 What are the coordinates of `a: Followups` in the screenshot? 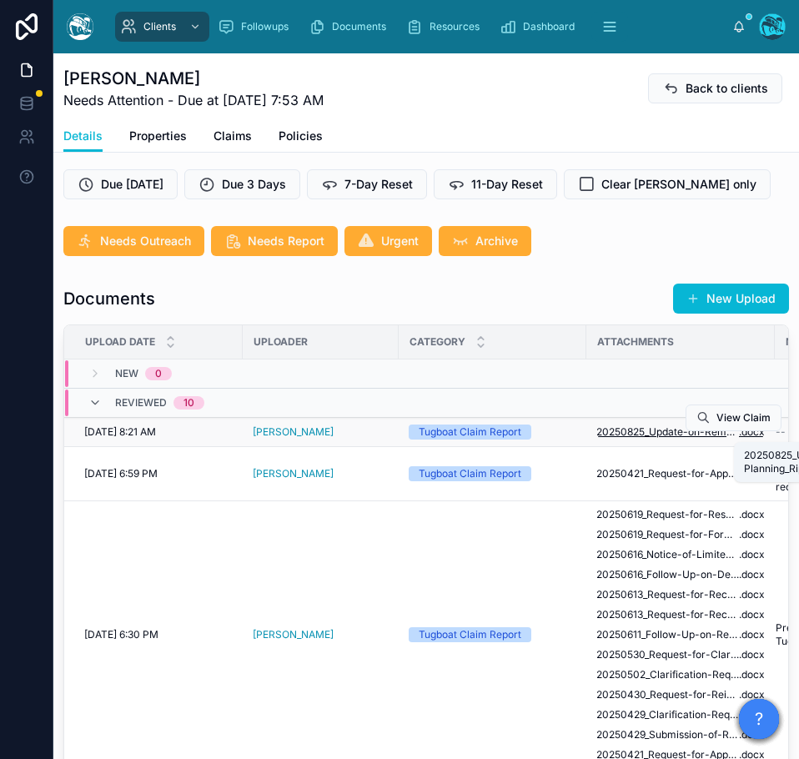 It's located at (256, 27).